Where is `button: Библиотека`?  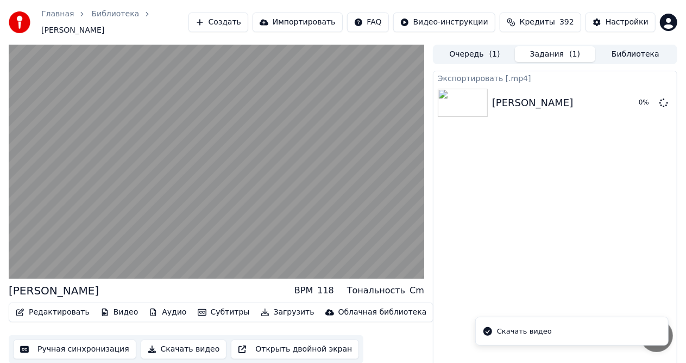 button: Библиотека is located at coordinates (636, 54).